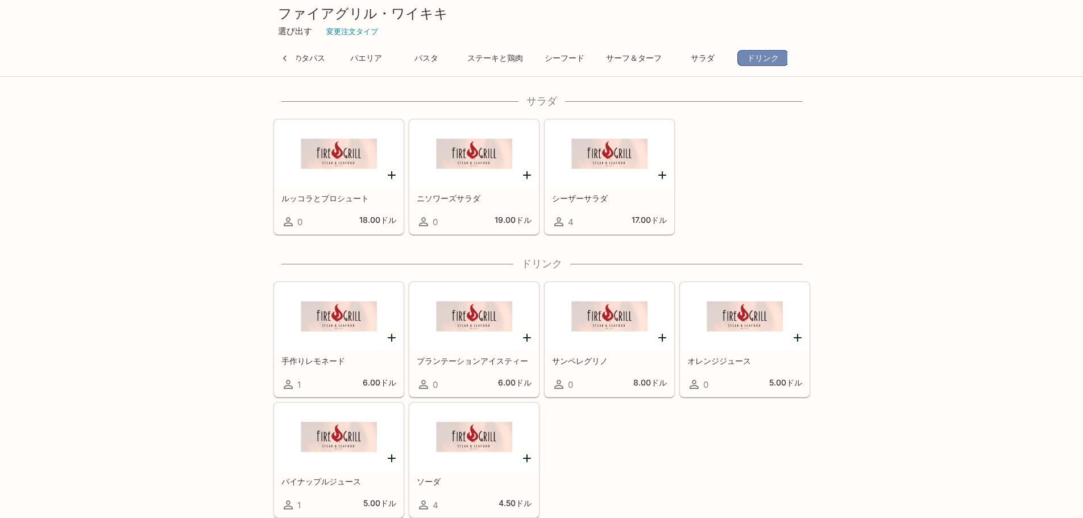 The height and width of the screenshot is (518, 1083). What do you see at coordinates (363, 13) in the screenshot?
I see `font: ファイアグリル・ワイキキ` at bounding box center [363, 13].